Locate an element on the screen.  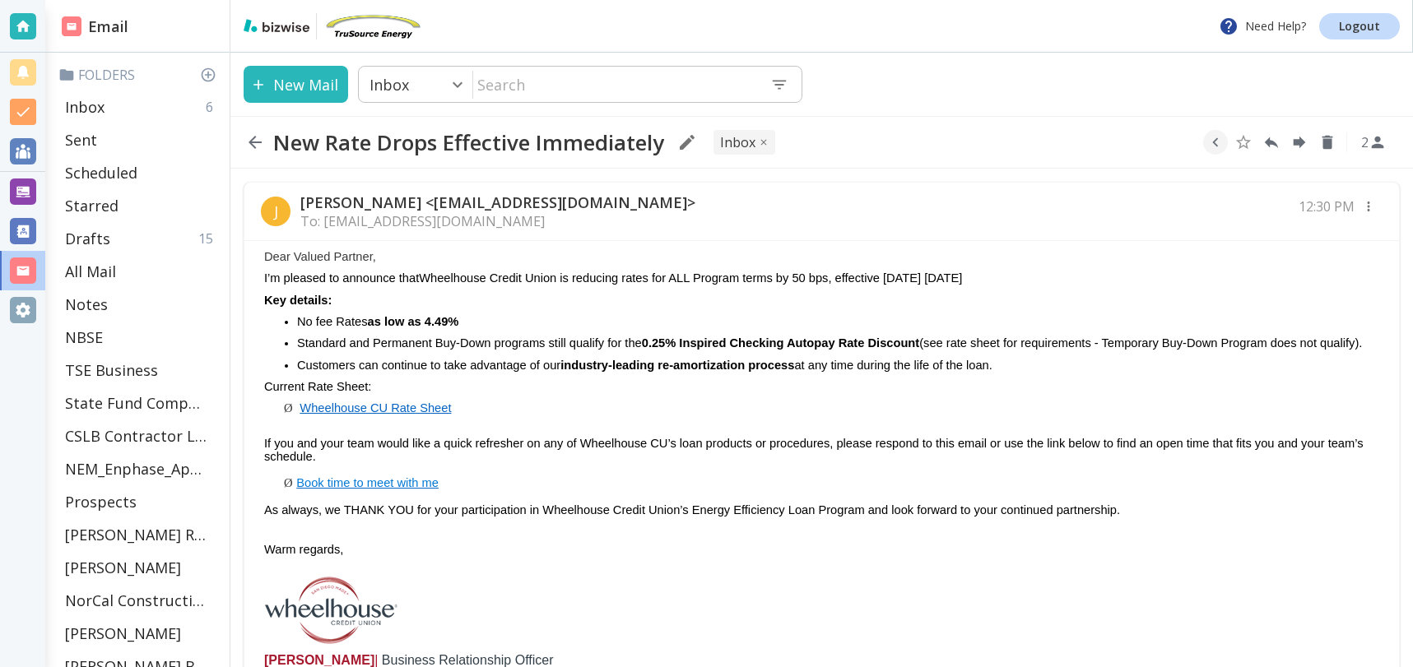
p: Folders is located at coordinates (141, 75).